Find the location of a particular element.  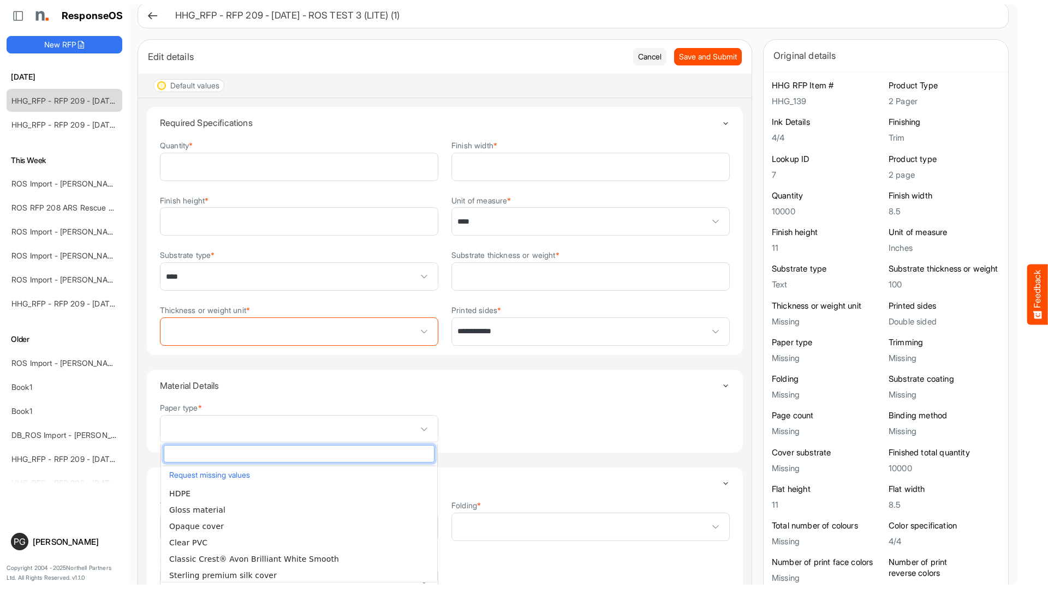

h6: Printed sides is located at coordinates (944, 306).